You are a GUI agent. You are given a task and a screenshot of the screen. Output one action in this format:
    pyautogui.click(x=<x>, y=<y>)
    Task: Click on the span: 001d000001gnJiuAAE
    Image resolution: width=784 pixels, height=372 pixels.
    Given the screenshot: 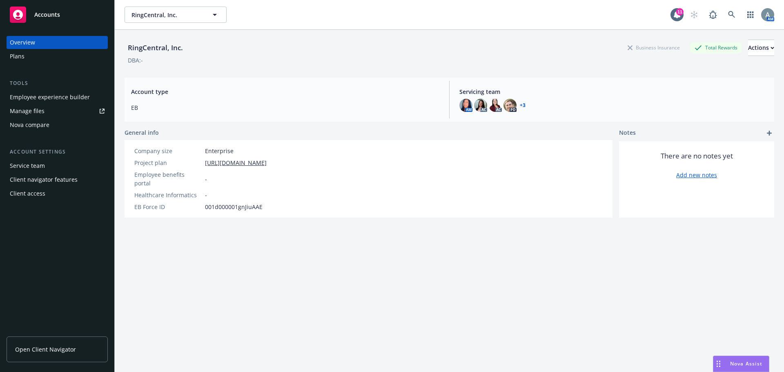 What is the action you would take?
    pyautogui.click(x=234, y=207)
    